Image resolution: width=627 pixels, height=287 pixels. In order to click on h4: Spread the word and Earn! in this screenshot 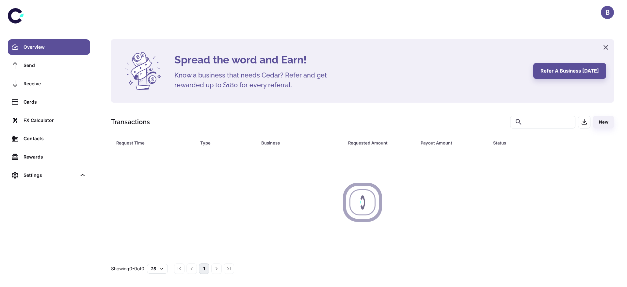, I will do `click(350, 60)`.